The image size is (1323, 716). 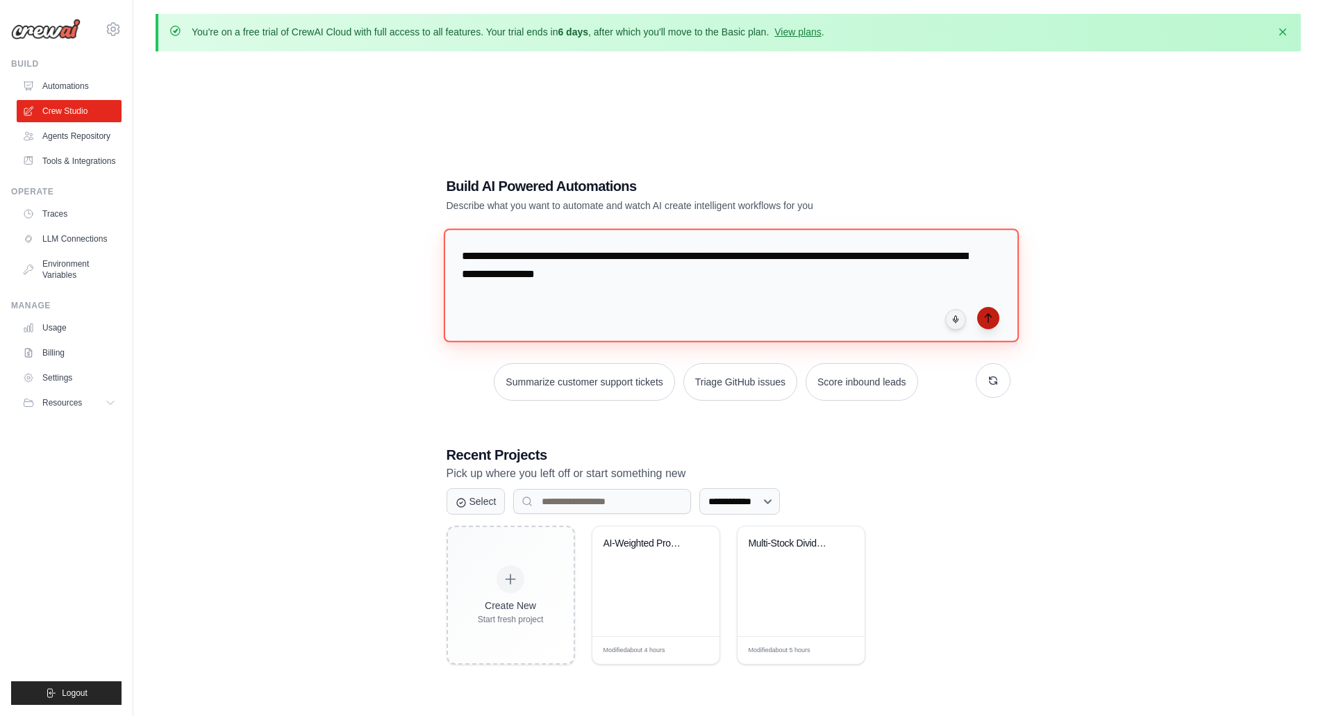 I want to click on a: Automations, so click(x=69, y=86).